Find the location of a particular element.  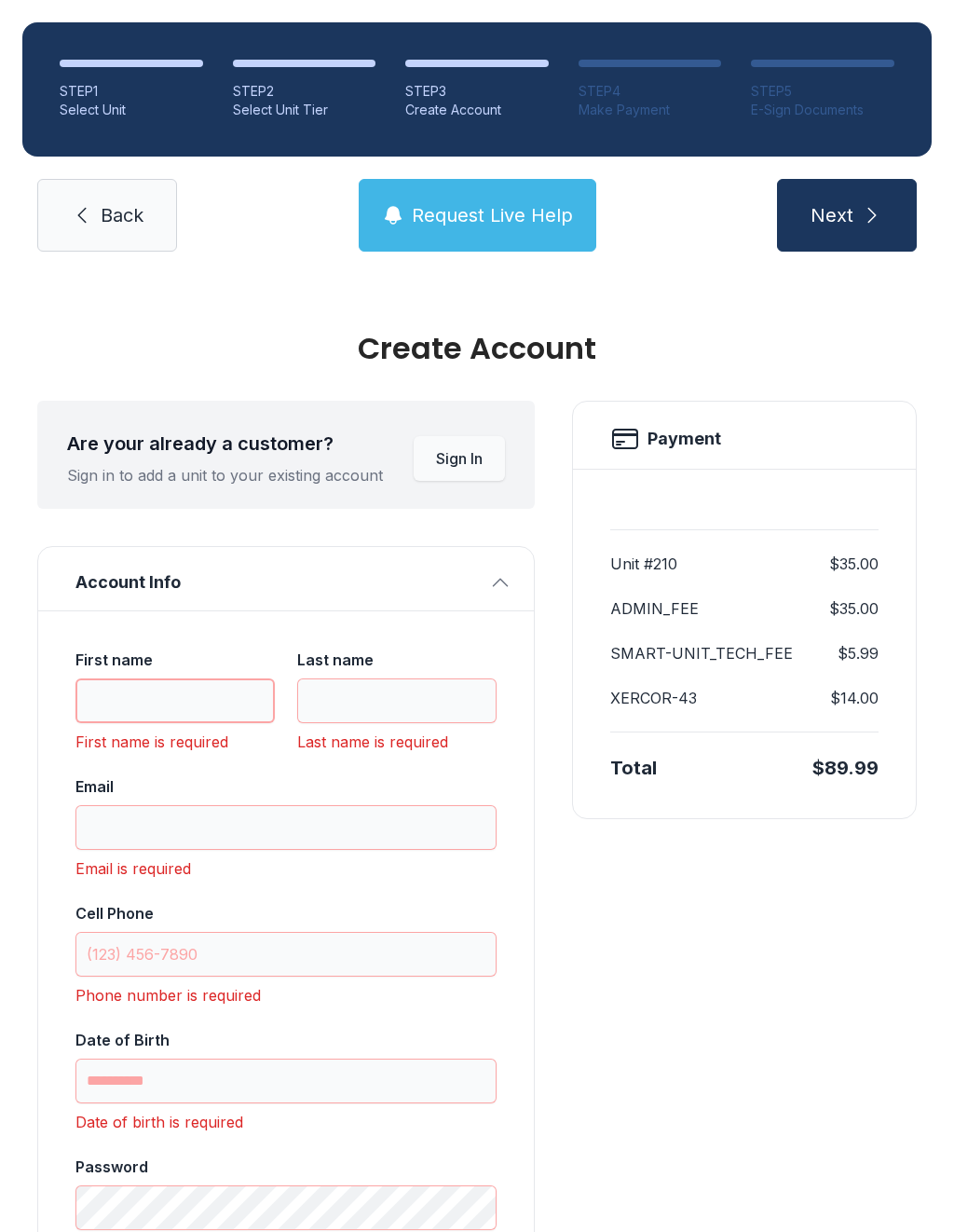

span: Request Live Help is located at coordinates (492, 215).